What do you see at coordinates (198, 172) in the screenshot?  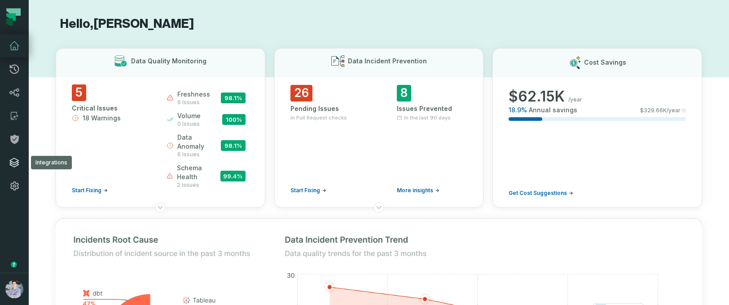 I see `span: schema health` at bounding box center [198, 172].